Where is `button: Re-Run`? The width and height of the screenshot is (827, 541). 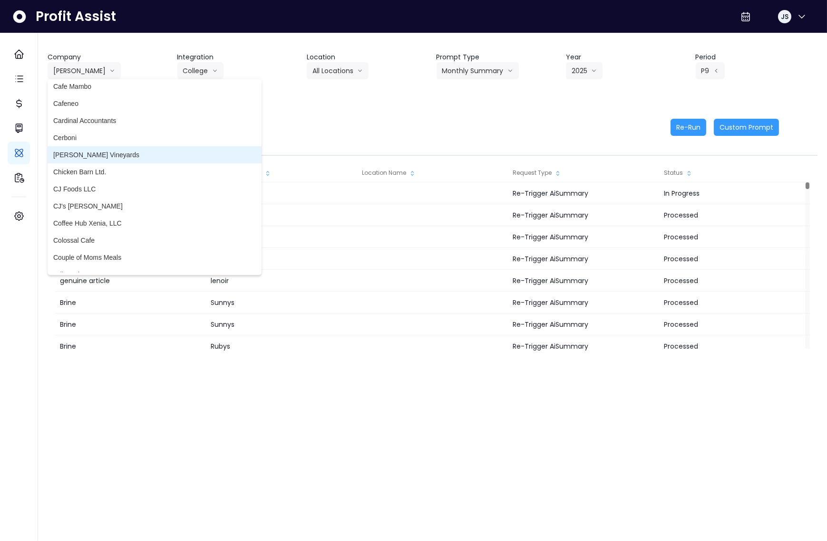 button: Re-Run is located at coordinates (688, 127).